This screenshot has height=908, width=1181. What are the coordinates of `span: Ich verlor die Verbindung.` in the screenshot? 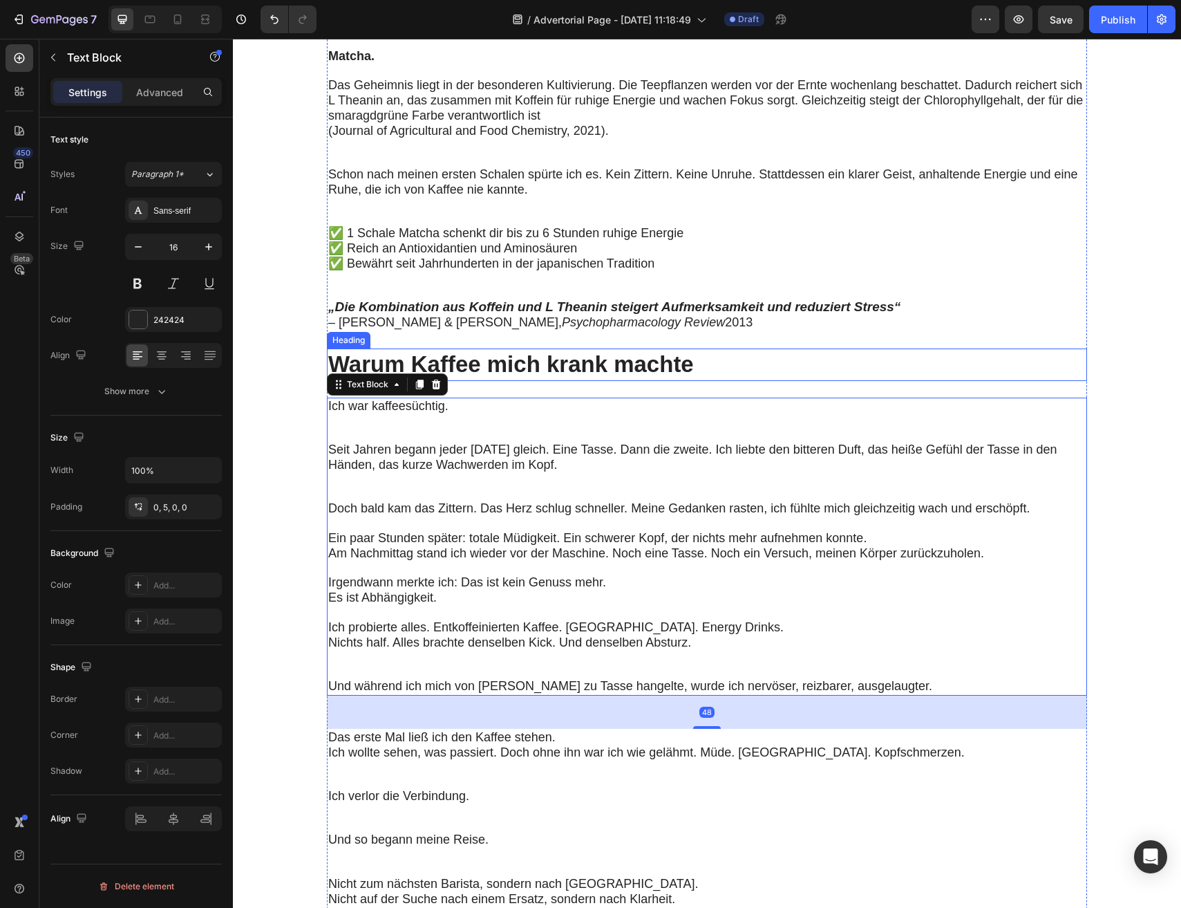 It's located at (166, 757).